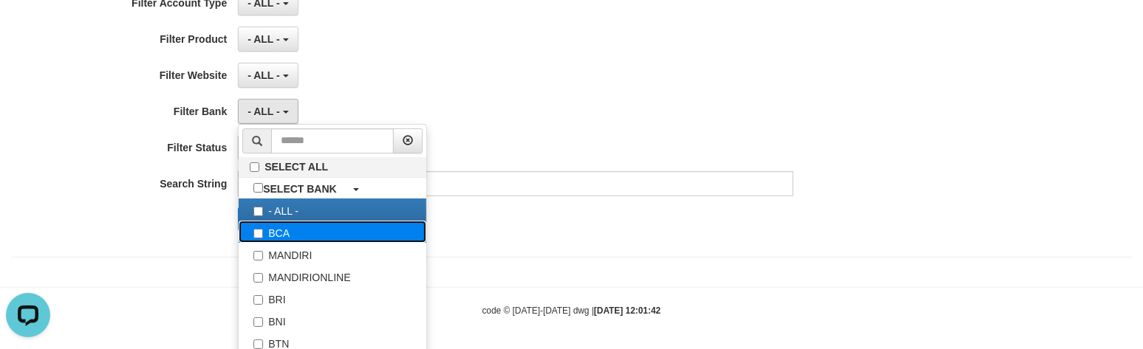 The width and height of the screenshot is (1143, 349). What do you see at coordinates (332, 210) in the screenshot?
I see `label: - ALL -` at bounding box center [332, 210].